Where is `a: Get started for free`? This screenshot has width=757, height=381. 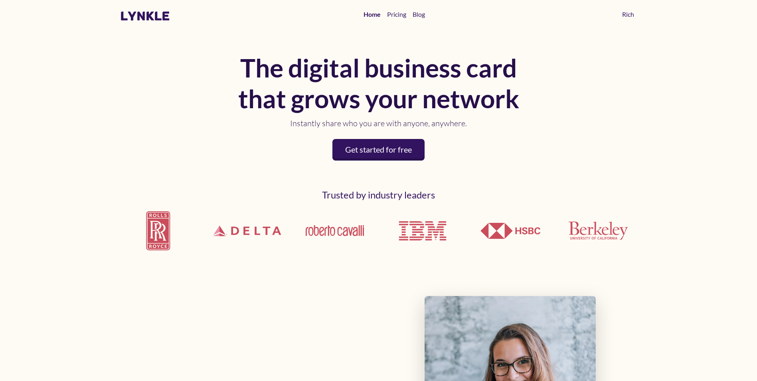 a: Get started for free is located at coordinates (378, 150).